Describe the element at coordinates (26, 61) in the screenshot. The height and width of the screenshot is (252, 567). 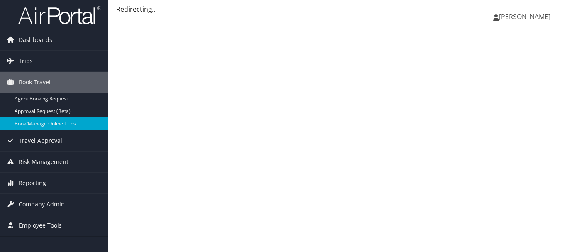
I see `span: Trips` at that location.